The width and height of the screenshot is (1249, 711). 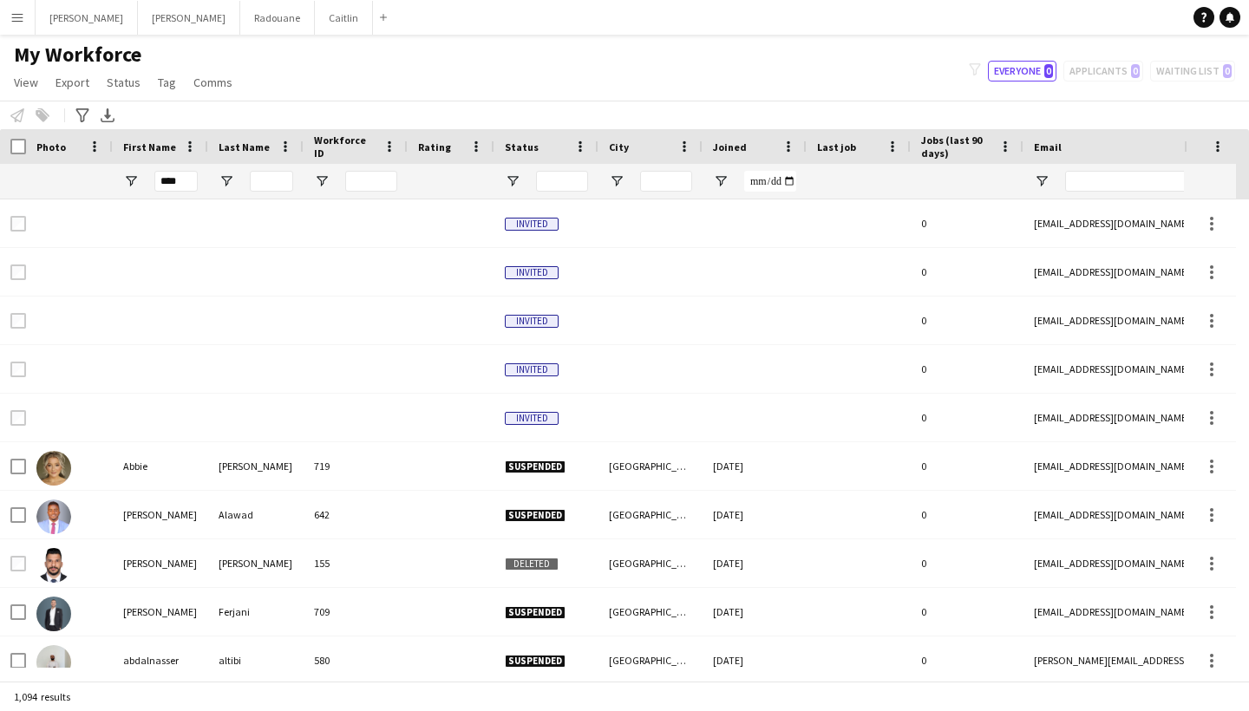 What do you see at coordinates (54, 663) in the screenshot?
I see `img: abdalnasser altibi` at bounding box center [54, 663].